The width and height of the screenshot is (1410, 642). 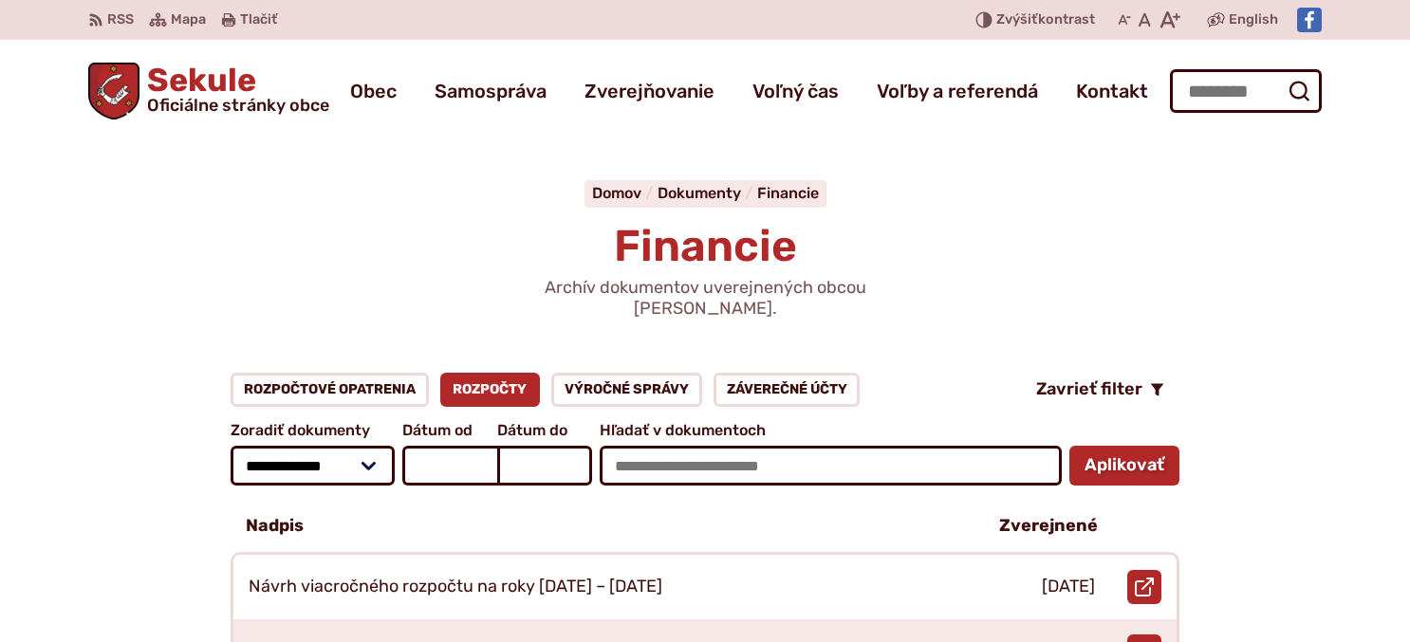 What do you see at coordinates (491, 91) in the screenshot?
I see `a: Samospráva` at bounding box center [491, 91].